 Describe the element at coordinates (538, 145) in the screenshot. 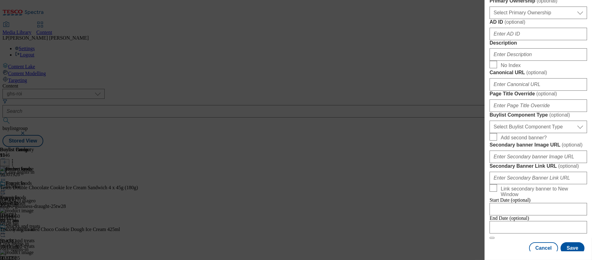

I see `label: Secondary banner Image URL` at that location.